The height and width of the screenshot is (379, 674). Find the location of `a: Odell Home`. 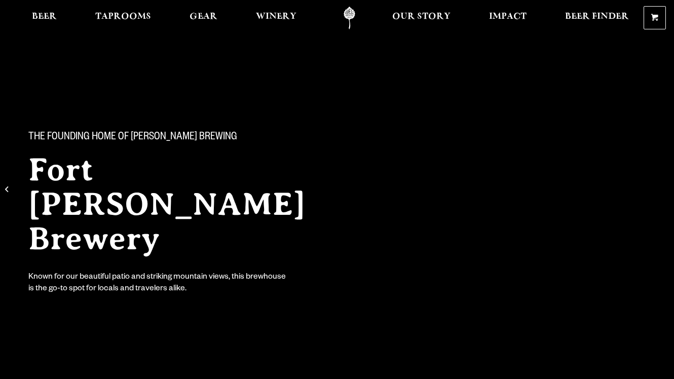

a: Odell Home is located at coordinates (349, 18).